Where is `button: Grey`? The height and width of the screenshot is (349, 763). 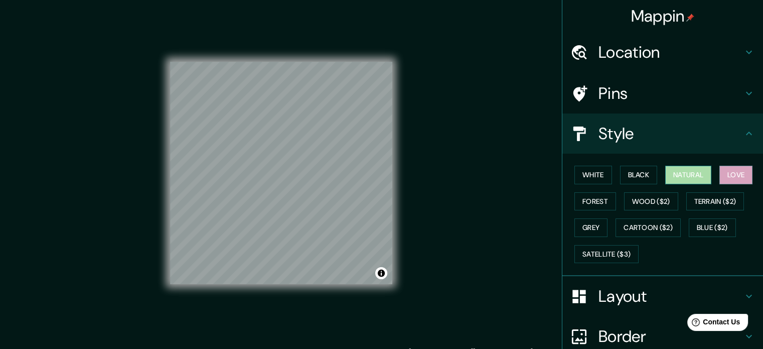 button: Grey is located at coordinates (591, 227).